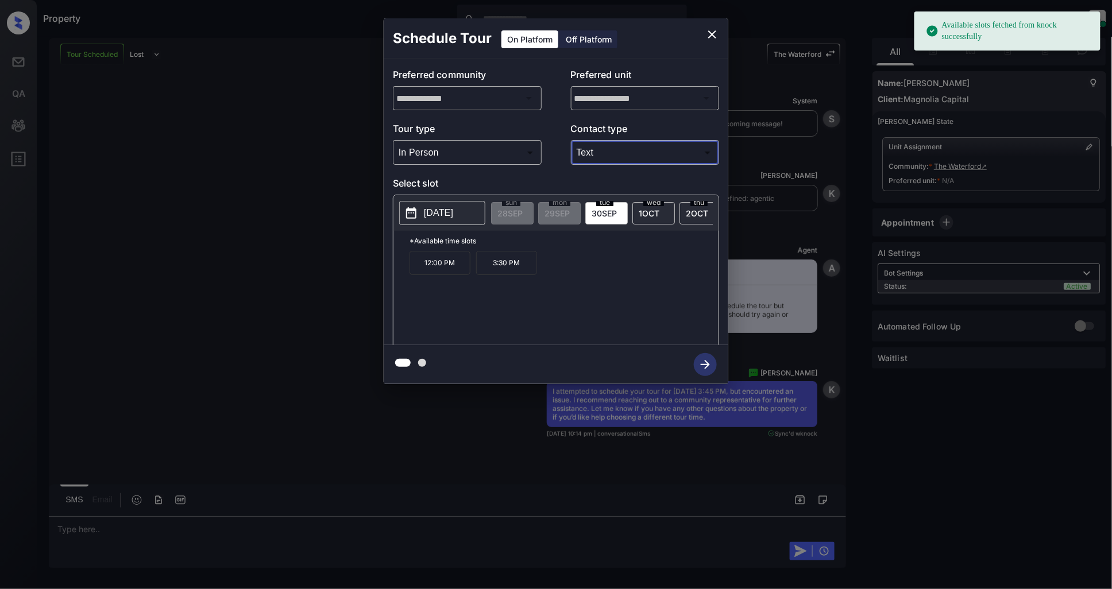 This screenshot has height=589, width=1112. I want to click on div: Available slots fetched from knock successfully, so click(1009, 31).